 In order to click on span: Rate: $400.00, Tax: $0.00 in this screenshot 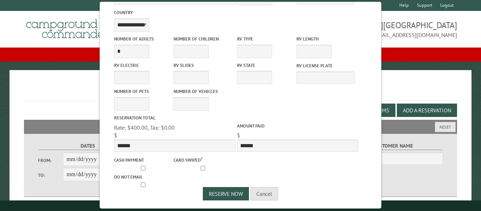, I will do `click(144, 128)`.